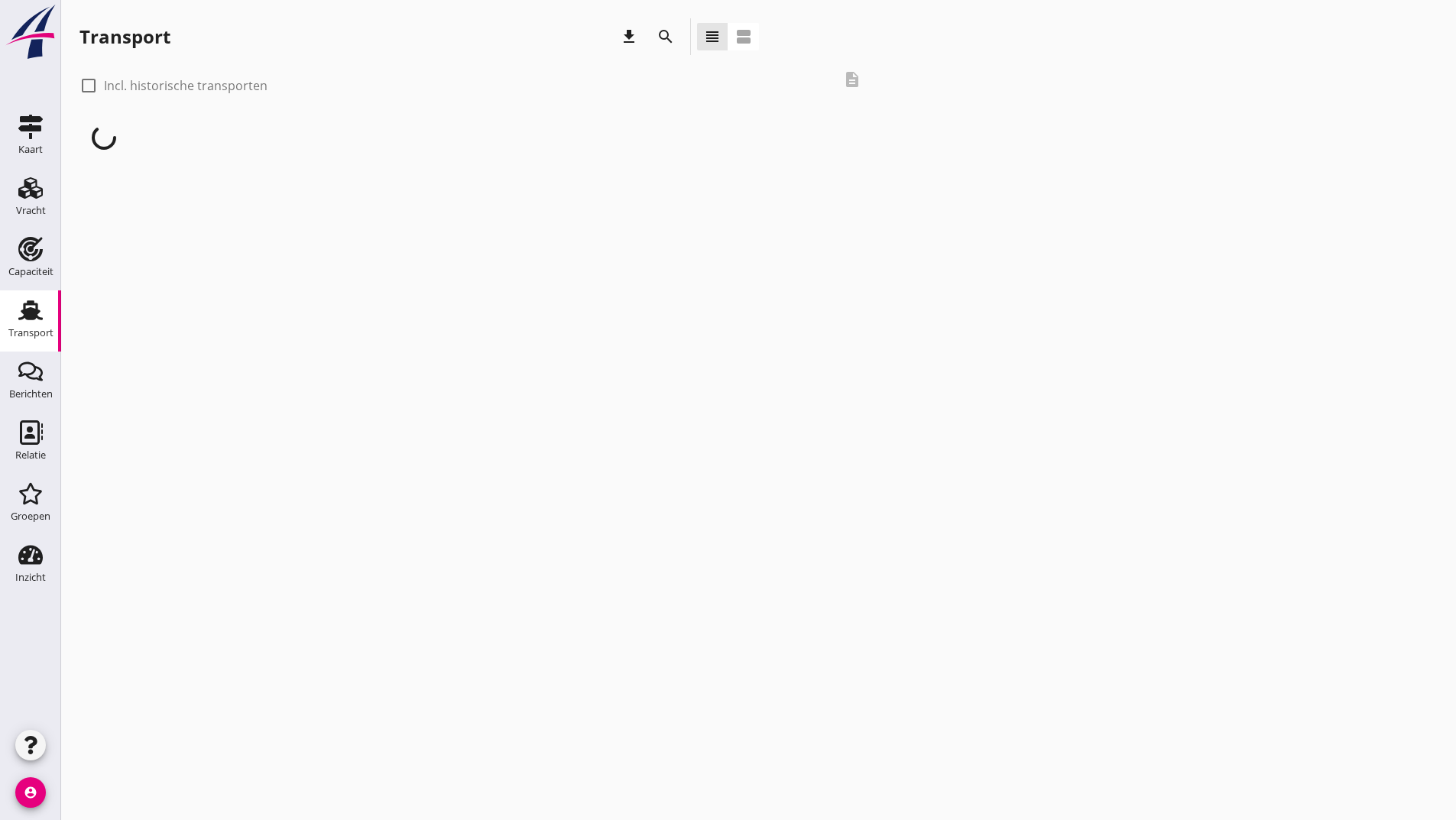  Describe the element at coordinates (31, 515) in the screenshot. I see `div: Groepen` at that location.